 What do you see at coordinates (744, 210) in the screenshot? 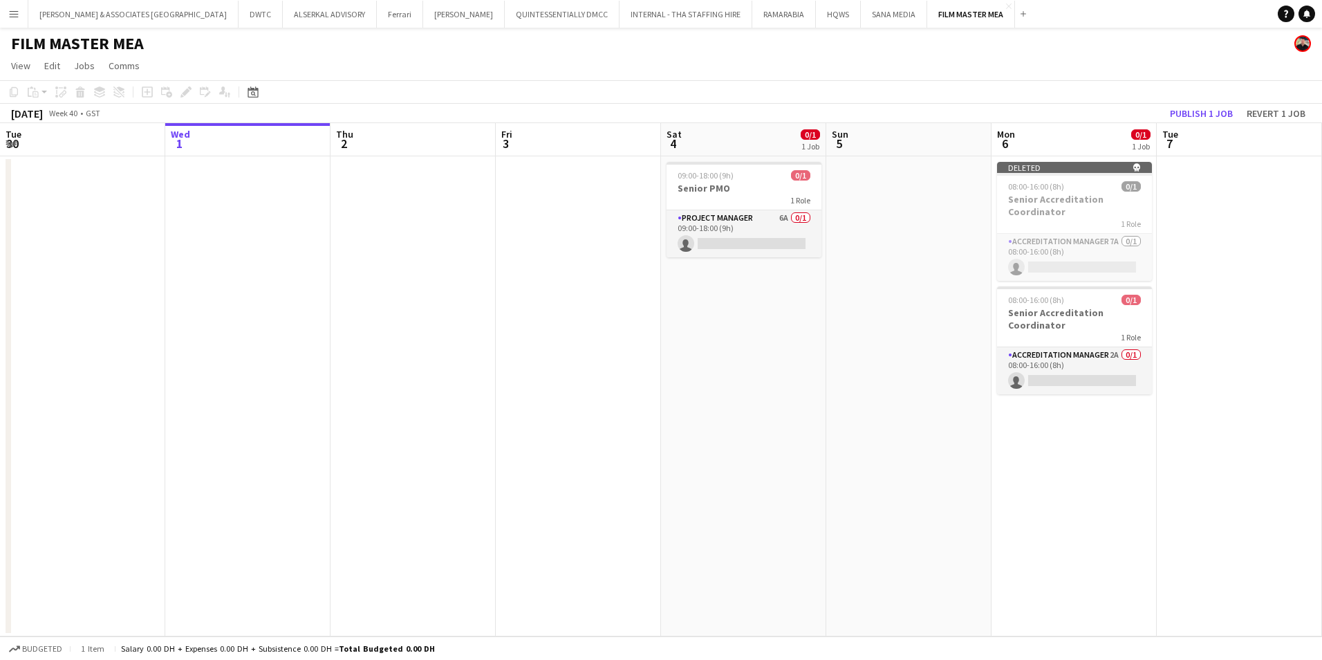
I see `app-job-card: 09:00-18:00 (9h)0/1Senior PMO1 RoleProject Manager6A0/109:00-18:00 (9h)` at bounding box center [744, 210].